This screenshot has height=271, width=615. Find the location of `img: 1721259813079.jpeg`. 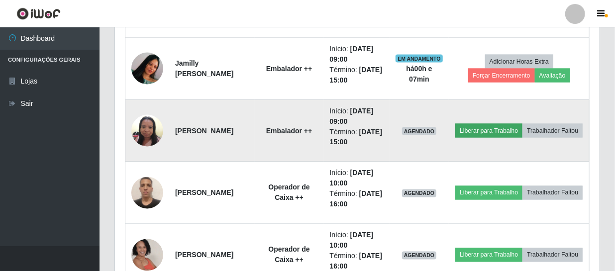

img: 1721259813079.jpeg is located at coordinates (147, 130).